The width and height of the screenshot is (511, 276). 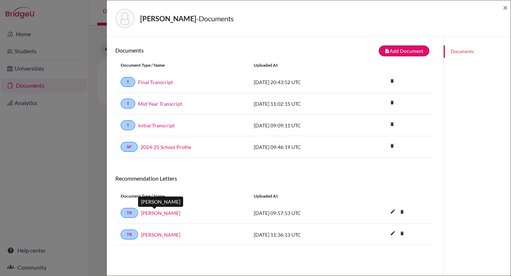 What do you see at coordinates (387, 51) in the screenshot?
I see `i: note_add` at bounding box center [387, 51].